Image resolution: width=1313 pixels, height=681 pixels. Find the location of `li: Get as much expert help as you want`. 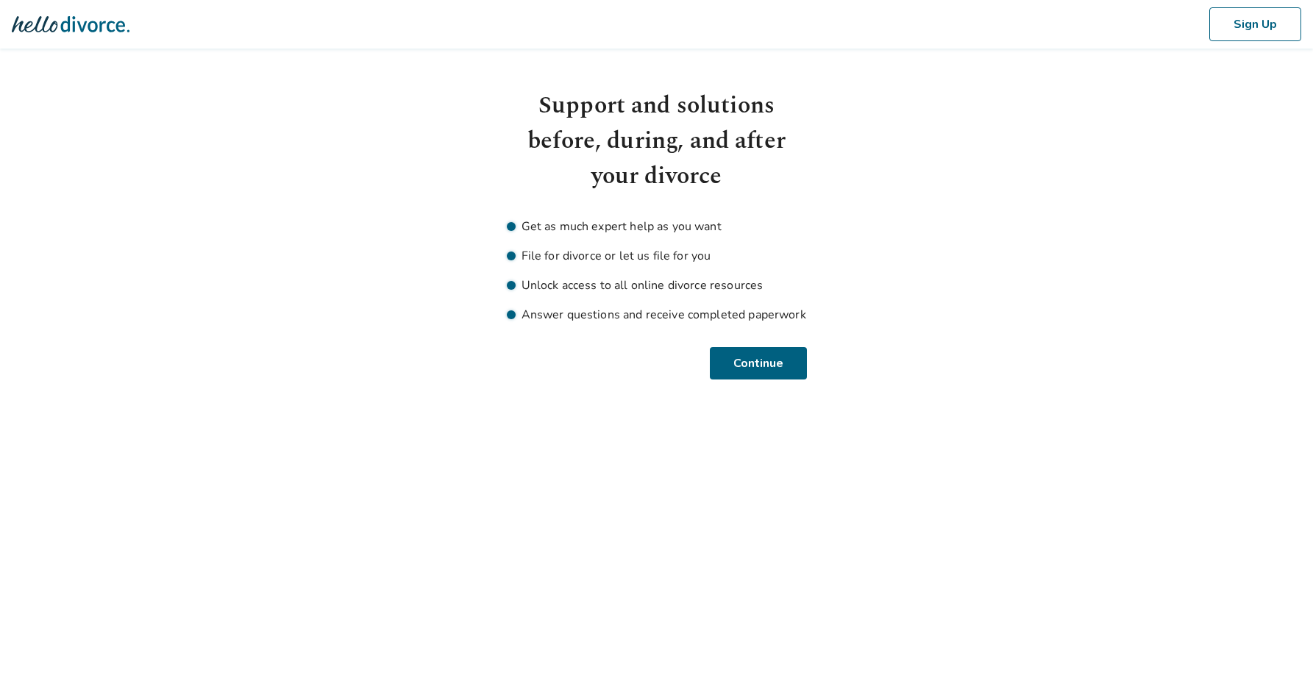

li: Get as much expert help as you want is located at coordinates (657, 227).